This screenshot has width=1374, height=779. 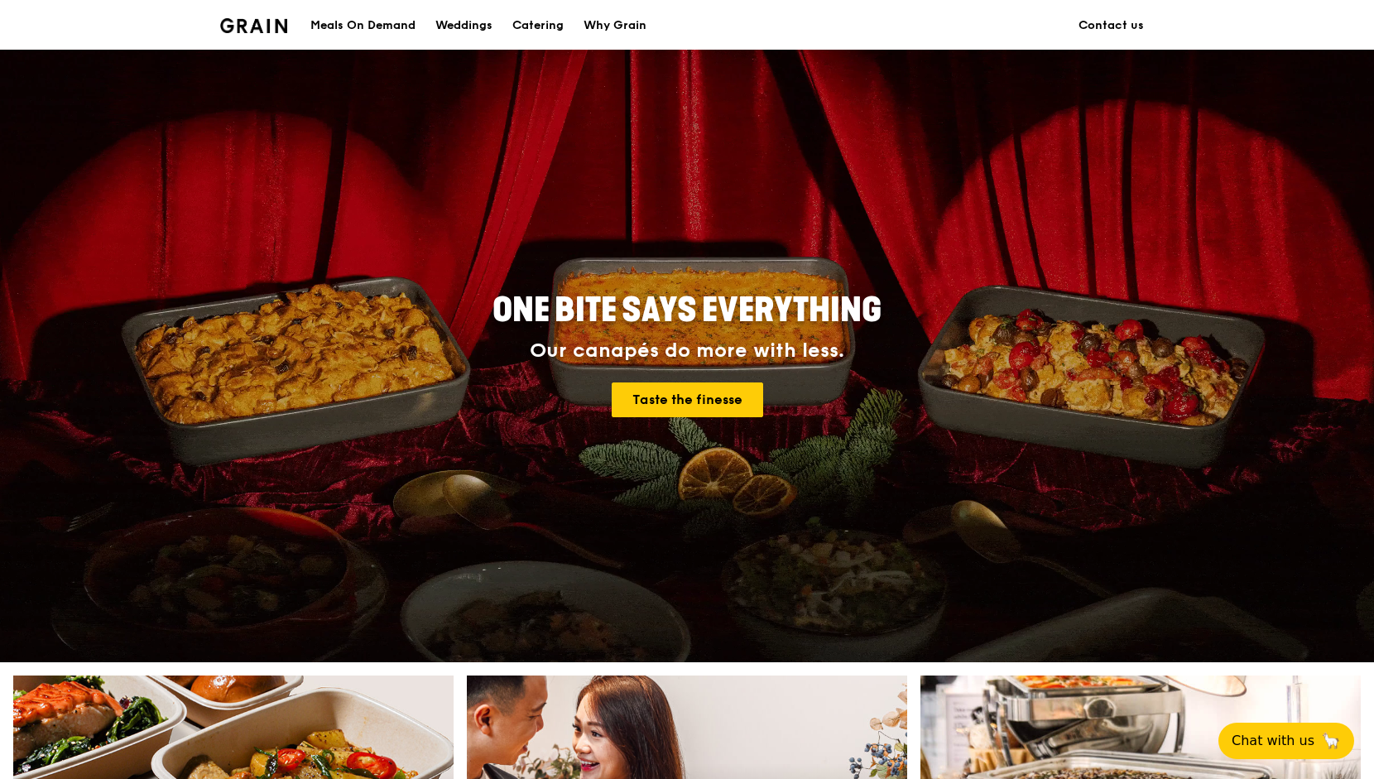 I want to click on a: Weddings, so click(x=464, y=26).